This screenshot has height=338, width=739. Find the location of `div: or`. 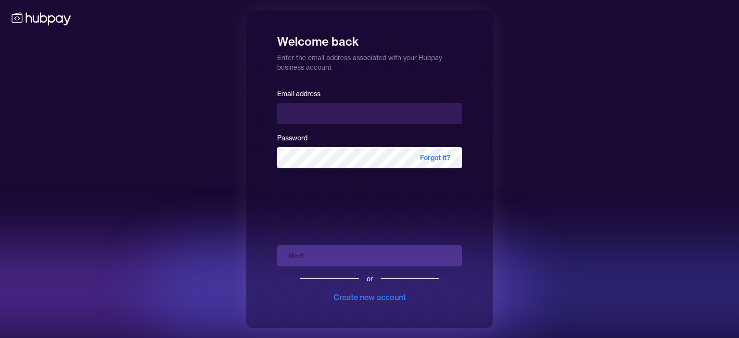

div: or is located at coordinates (370, 279).